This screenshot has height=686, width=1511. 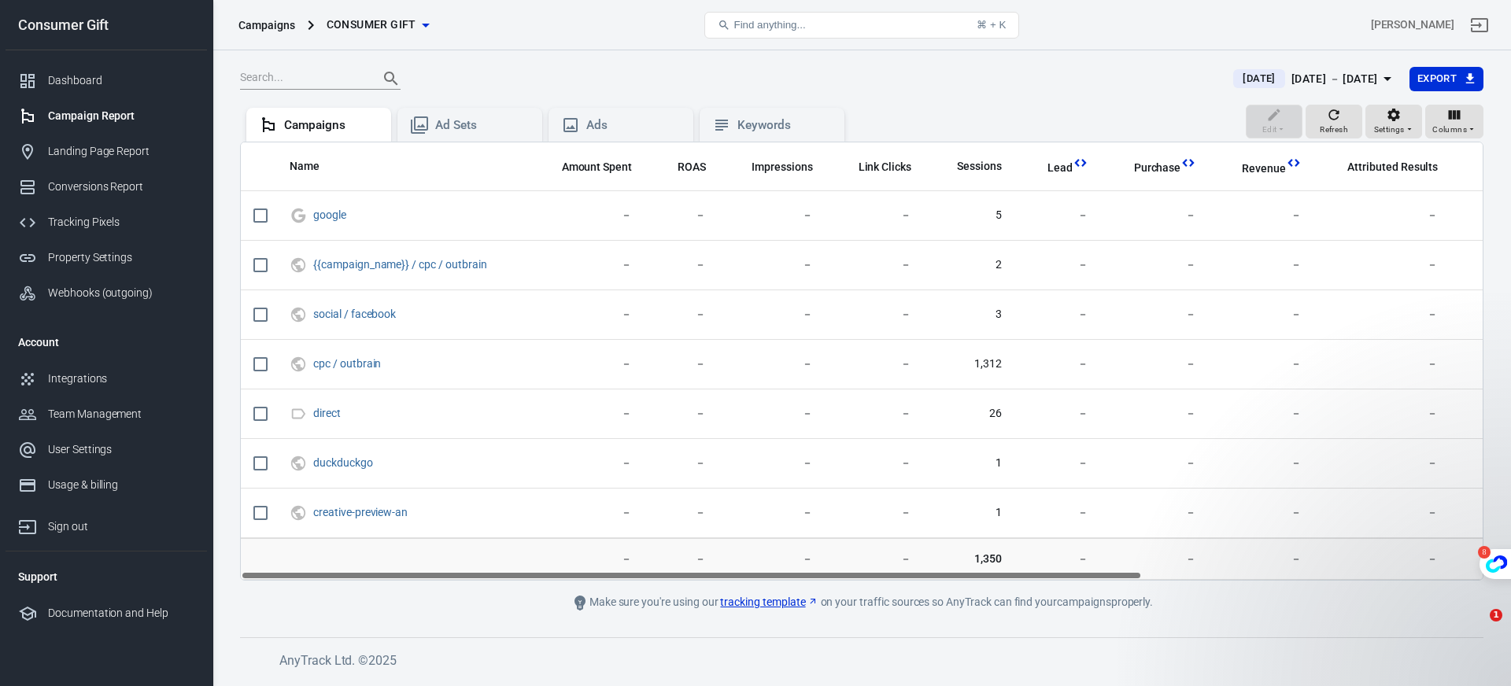 I want to click on button: Find anything...⌘ + K, so click(x=861, y=25).